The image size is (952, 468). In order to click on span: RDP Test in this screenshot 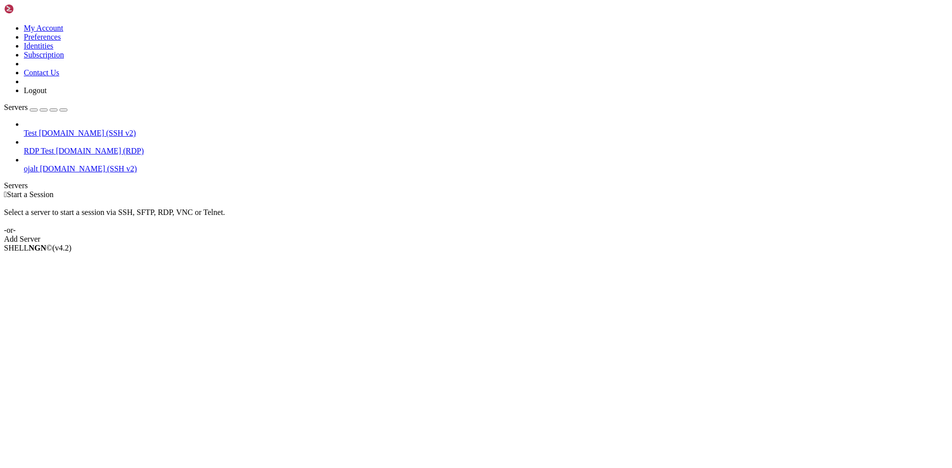, I will do `click(39, 151)`.